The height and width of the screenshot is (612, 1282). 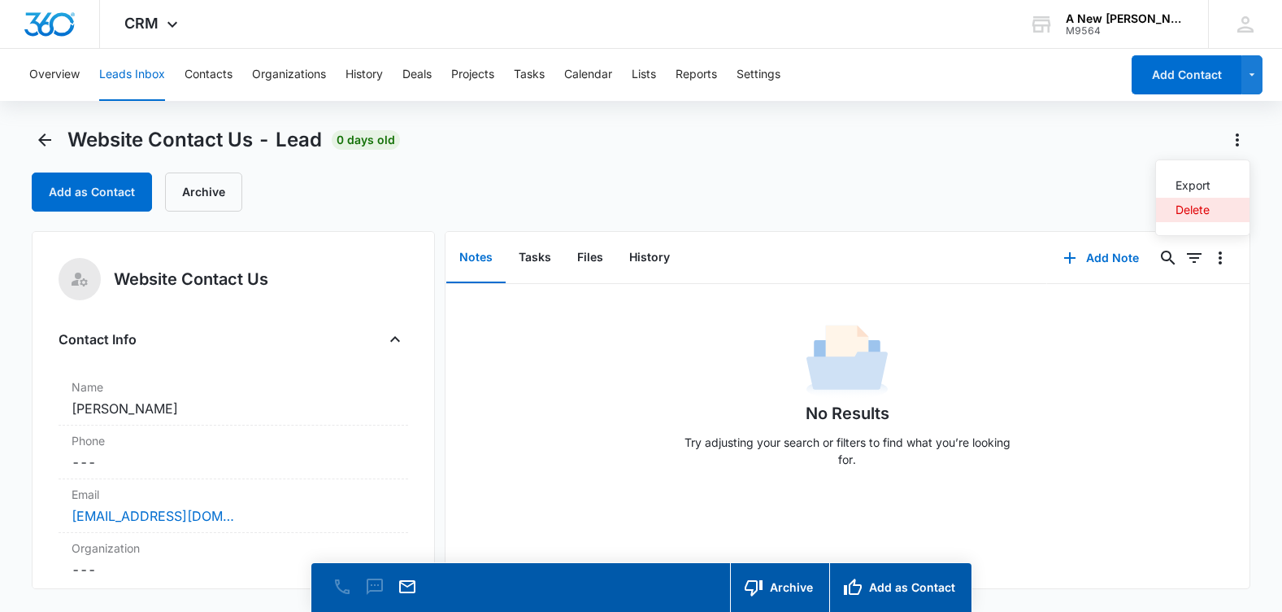 What do you see at coordinates (395, 339) in the screenshot?
I see `button: Close` at bounding box center [395, 339].